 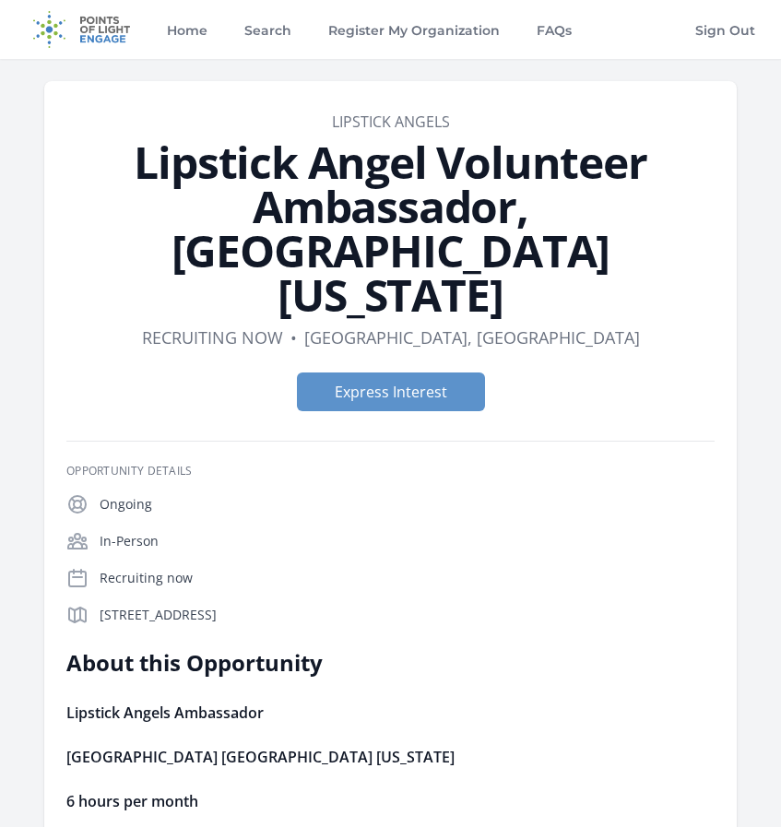 What do you see at coordinates (391, 122) in the screenshot?
I see `a: Lipstick Angels` at bounding box center [391, 122].